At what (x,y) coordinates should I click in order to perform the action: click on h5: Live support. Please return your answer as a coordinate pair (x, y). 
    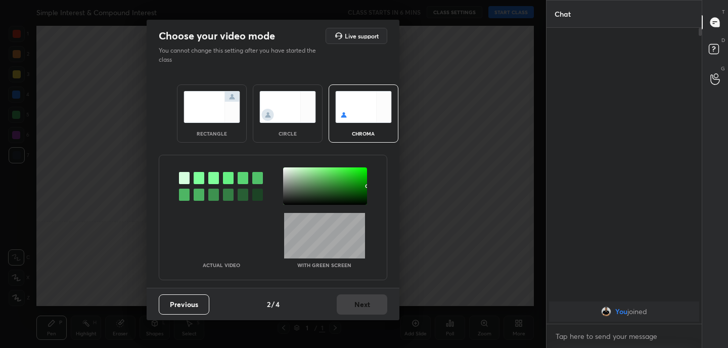
    Looking at the image, I should click on (361, 36).